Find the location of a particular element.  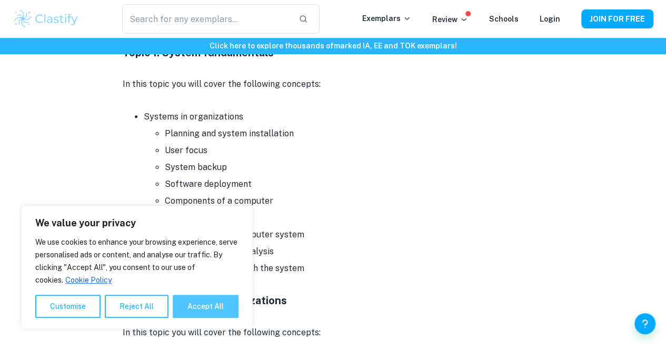

li: Systems in organizations is located at coordinates (344, 159).